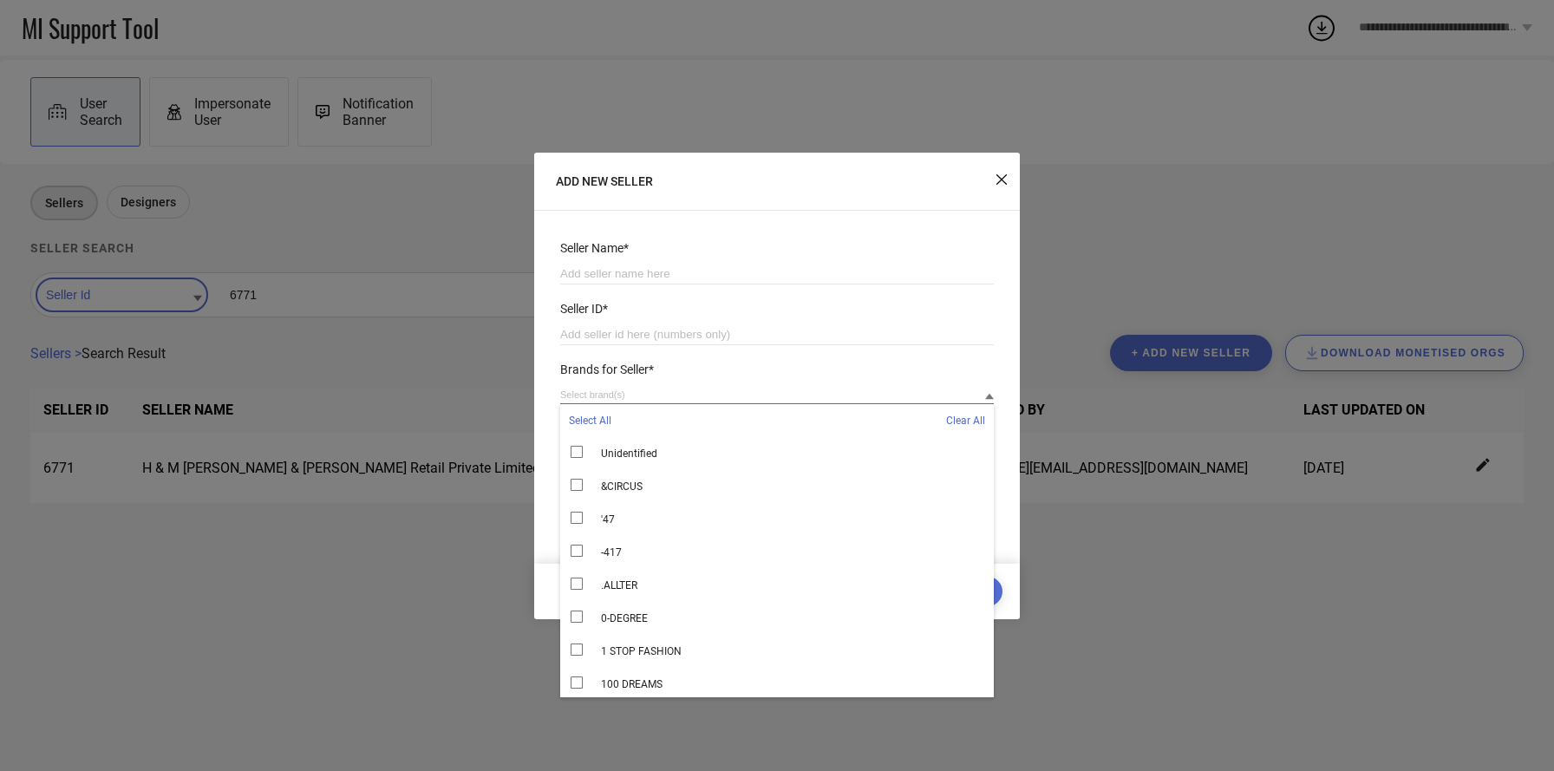  Describe the element at coordinates (777, 309) in the screenshot. I see `div: Seller ID*` at that location.